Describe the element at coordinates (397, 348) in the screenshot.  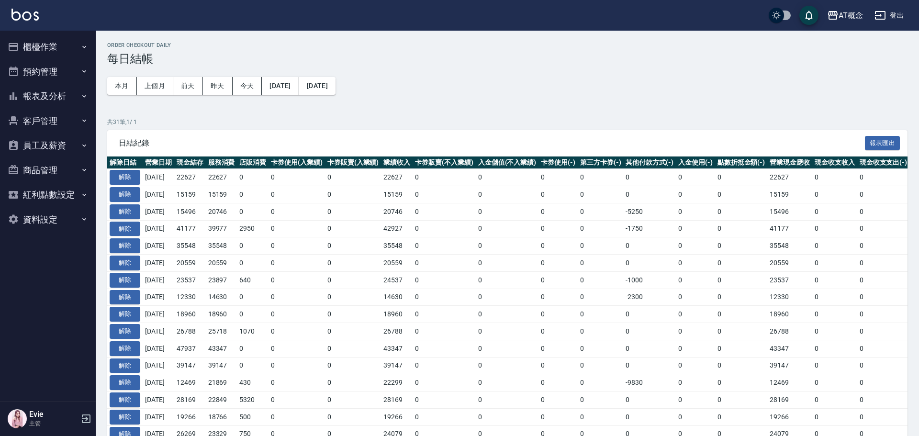
I see `td: 43347` at that location.